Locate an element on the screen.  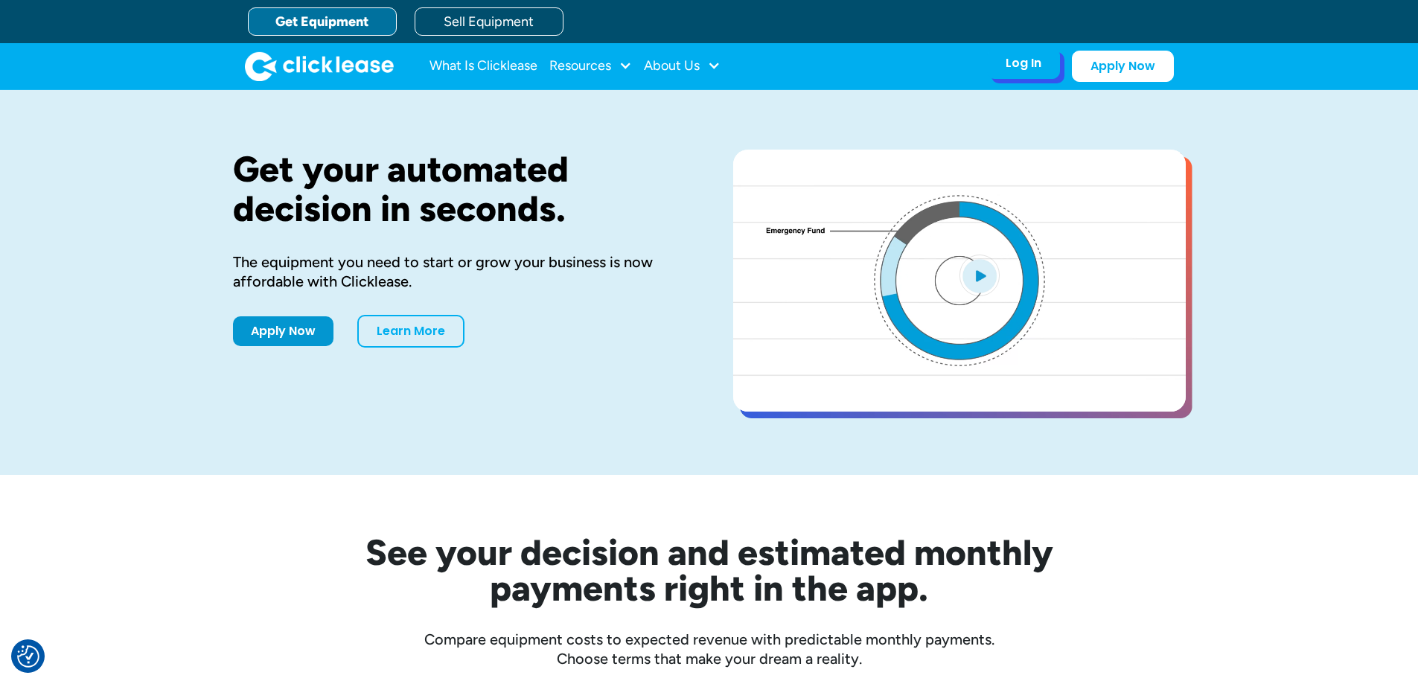
img: Revisit consent button is located at coordinates (28, 657).